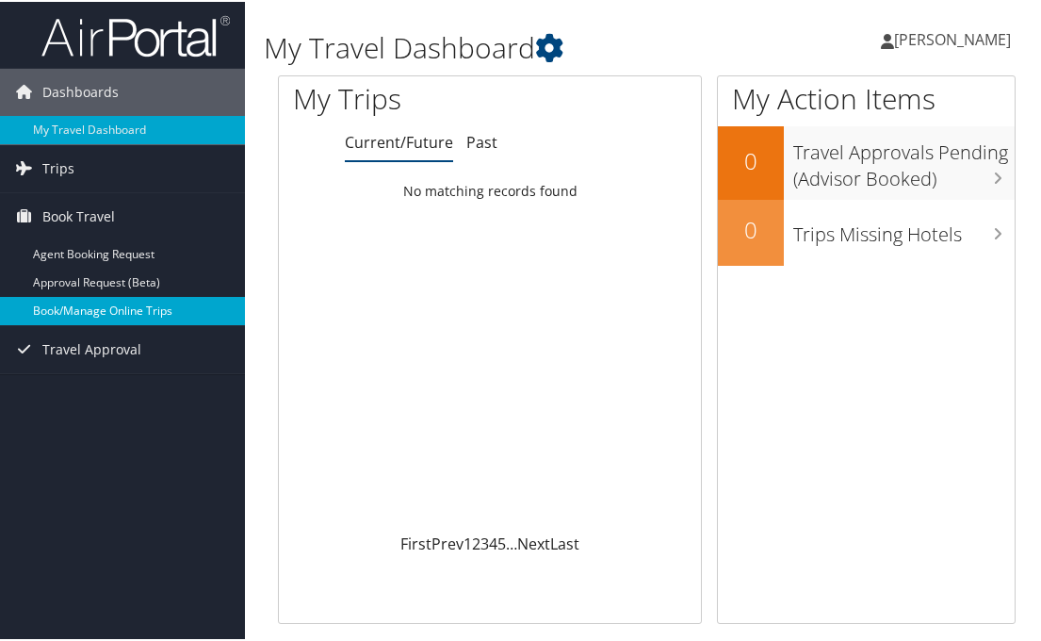 The image size is (1041, 641). What do you see at coordinates (58, 167) in the screenshot?
I see `span: Trips` at bounding box center [58, 167].